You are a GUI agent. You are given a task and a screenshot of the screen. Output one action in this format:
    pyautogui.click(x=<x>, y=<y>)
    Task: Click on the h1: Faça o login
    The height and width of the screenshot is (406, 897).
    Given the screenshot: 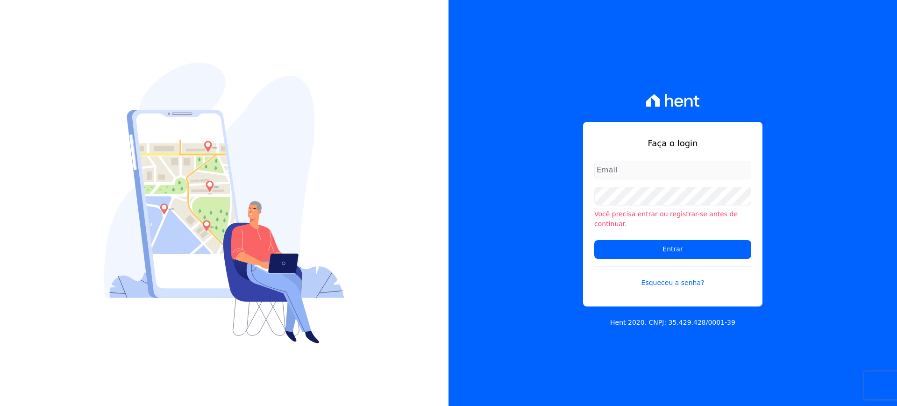 What is the action you would take?
    pyautogui.click(x=672, y=143)
    